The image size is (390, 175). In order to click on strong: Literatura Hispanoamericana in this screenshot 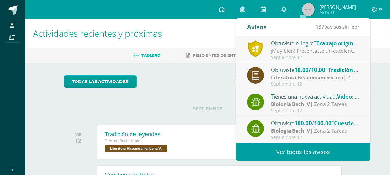, I will do `click(307, 77)`.